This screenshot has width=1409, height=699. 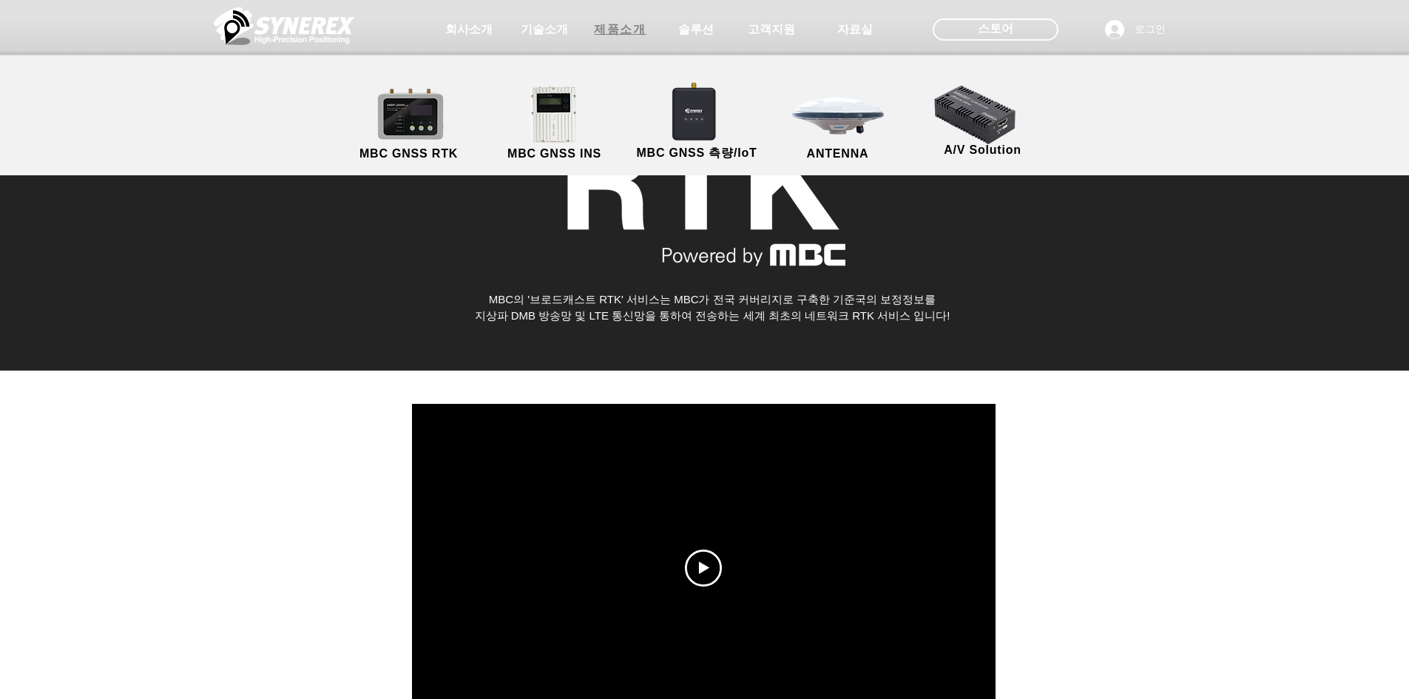 What do you see at coordinates (996, 30) in the screenshot?
I see `div: 스토어` at bounding box center [996, 30].